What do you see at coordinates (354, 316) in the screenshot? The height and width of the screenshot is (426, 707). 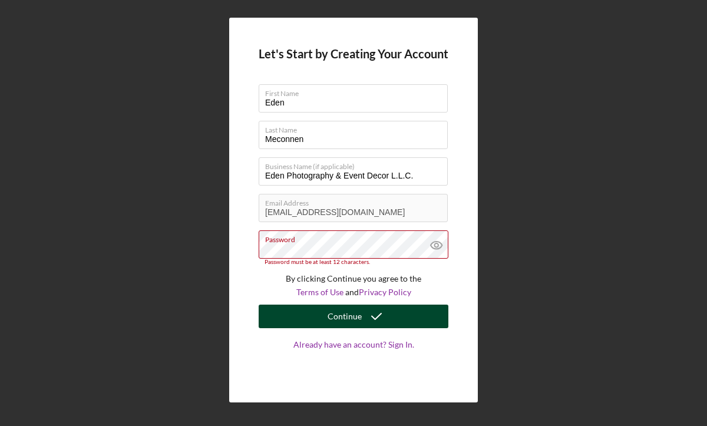 I see `button: Continue` at bounding box center [354, 316].